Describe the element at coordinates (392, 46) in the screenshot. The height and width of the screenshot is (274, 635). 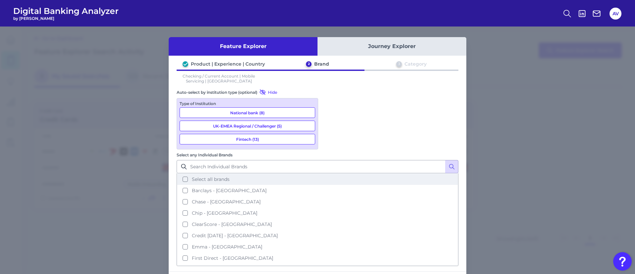
I see `button: Journey Explorer` at that location.